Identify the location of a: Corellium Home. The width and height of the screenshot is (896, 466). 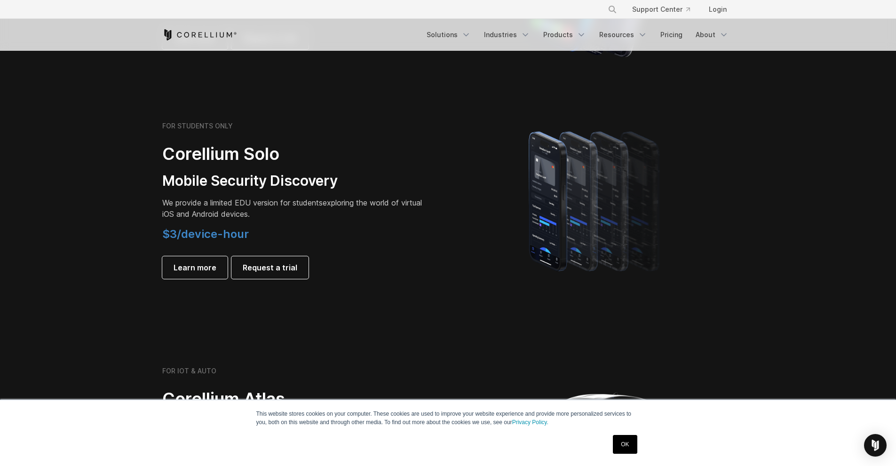
(199, 35).